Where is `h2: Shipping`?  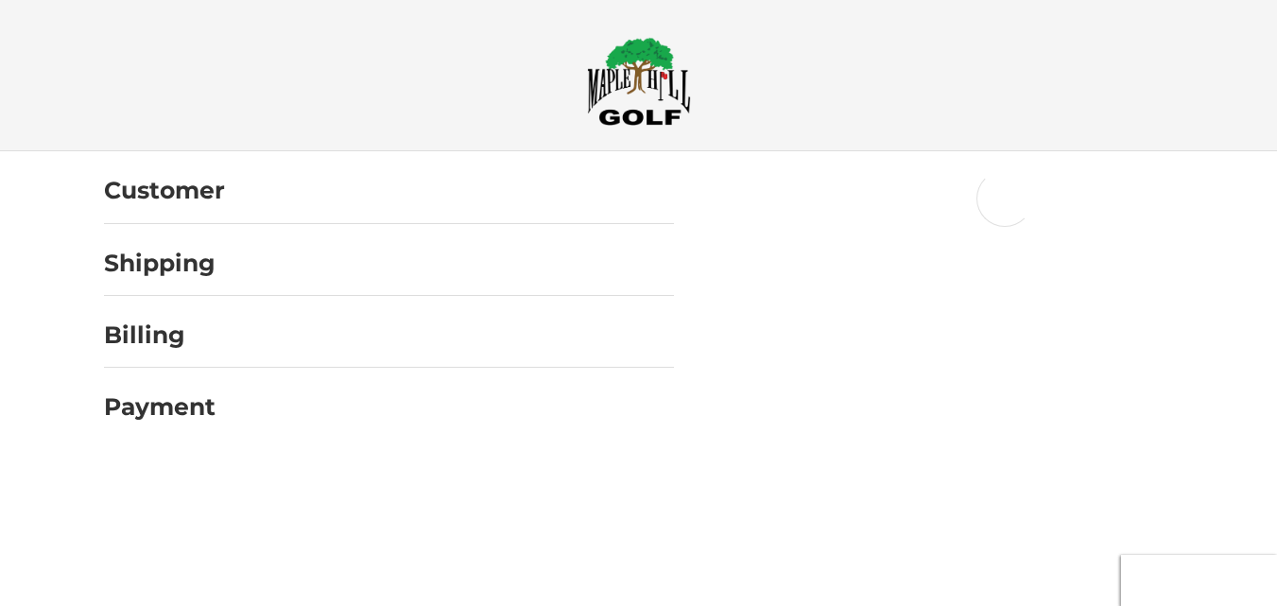 h2: Shipping is located at coordinates (160, 263).